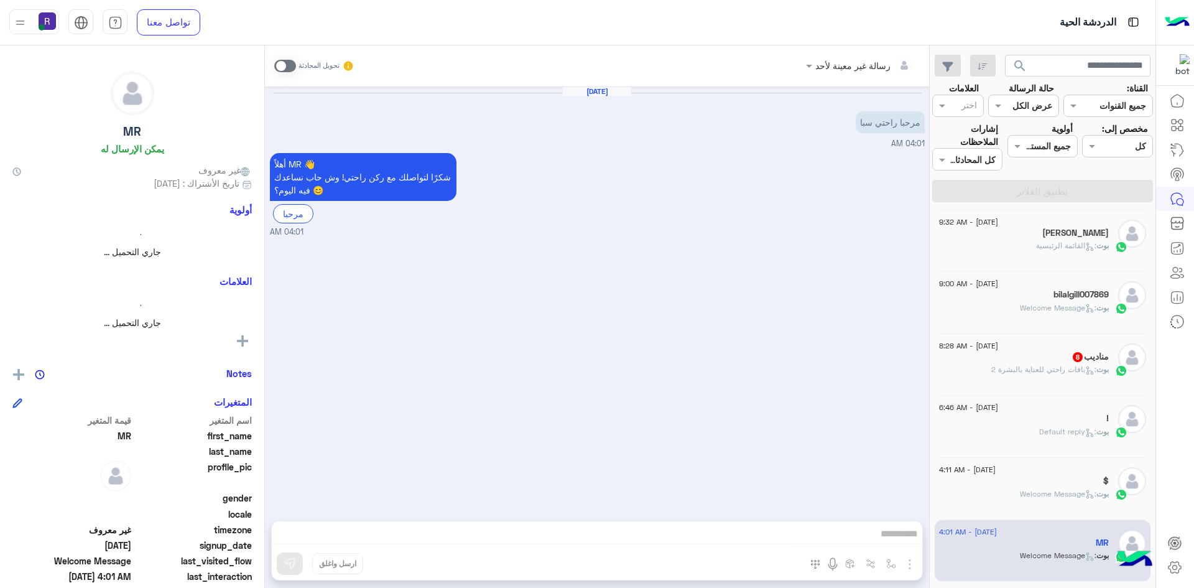  What do you see at coordinates (193, 514) in the screenshot?
I see `span: locale` at bounding box center [193, 514].